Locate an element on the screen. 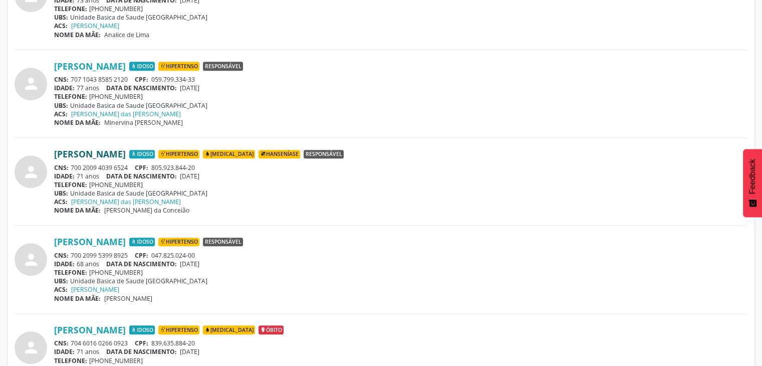 The height and width of the screenshot is (366, 762). span: Feedback is located at coordinates (753, 176).